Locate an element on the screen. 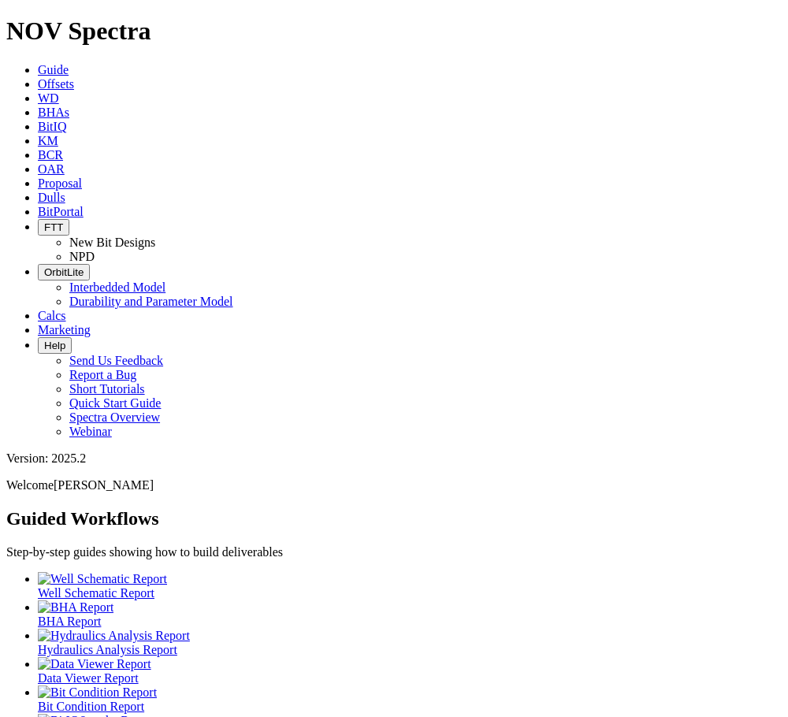  span: Calcs is located at coordinates (52, 315).